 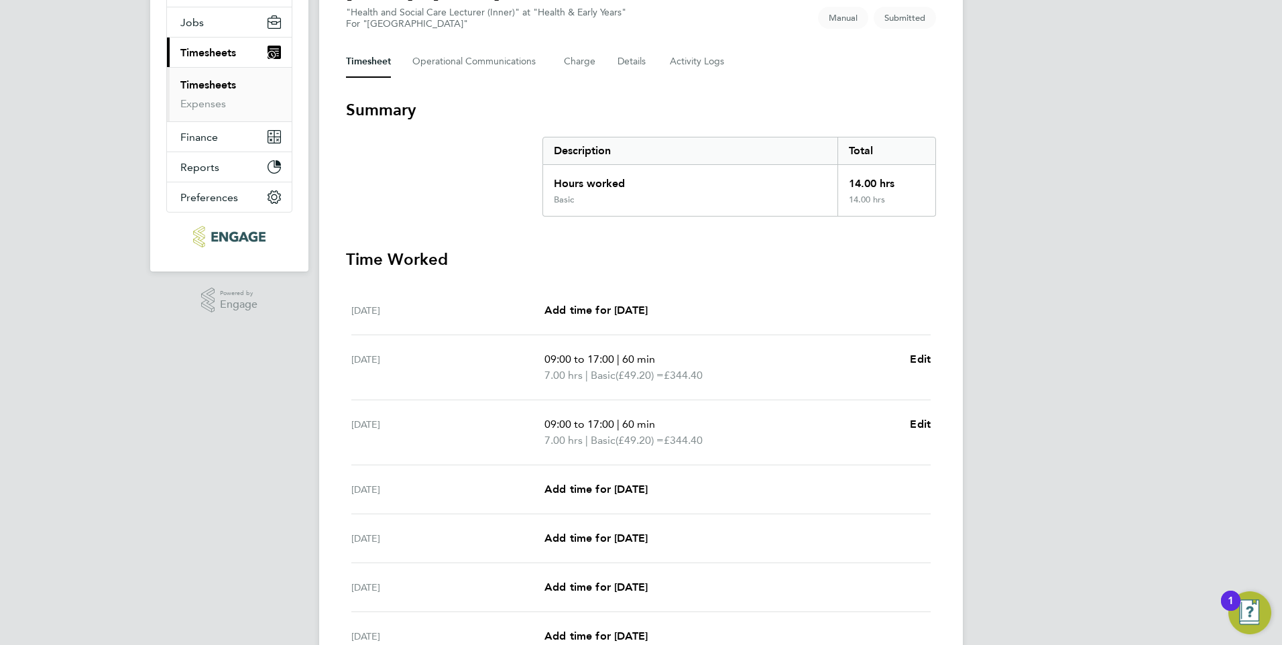 What do you see at coordinates (229, 300) in the screenshot?
I see `a: Powered byEngage` at bounding box center [229, 300].